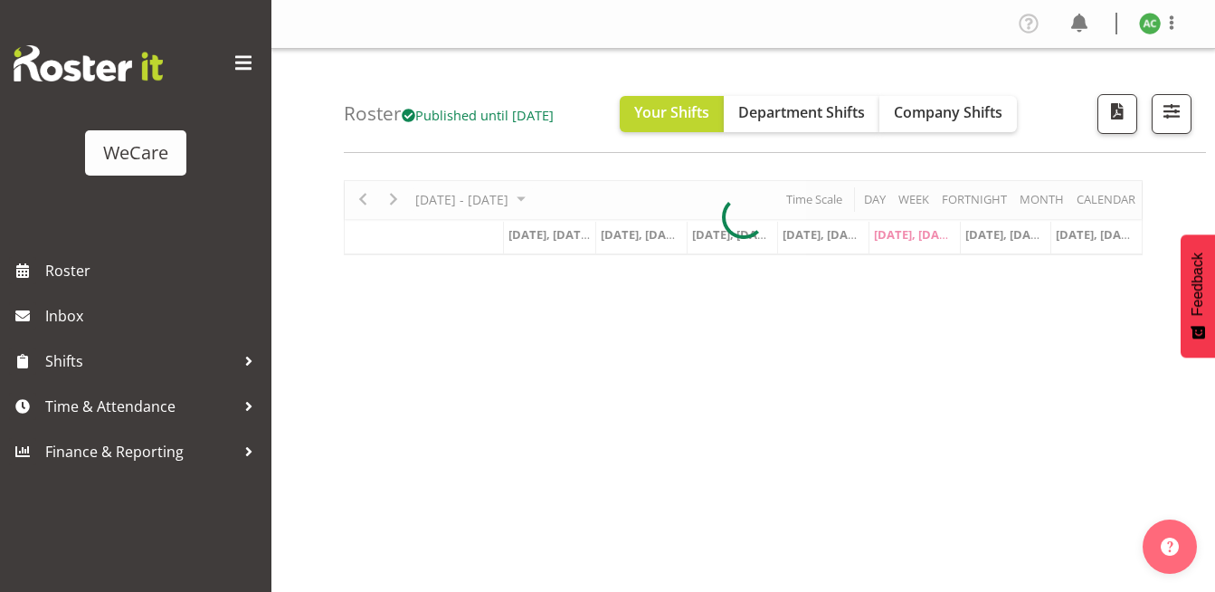 The image size is (1215, 592). Describe the element at coordinates (1117, 114) in the screenshot. I see `button: Download a PDF of the roster according to the set date range.` at that location.